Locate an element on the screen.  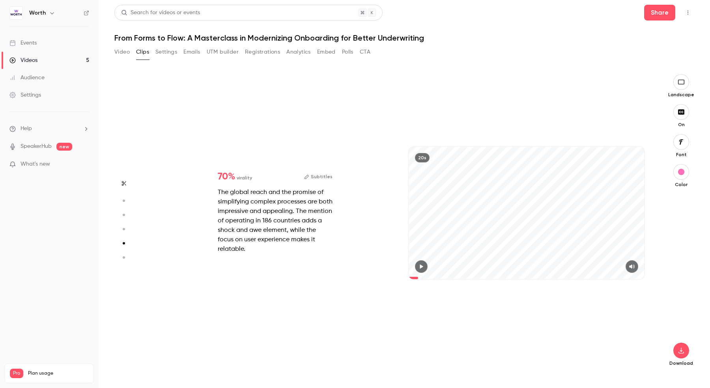
div: Settings is located at coordinates (25, 95).